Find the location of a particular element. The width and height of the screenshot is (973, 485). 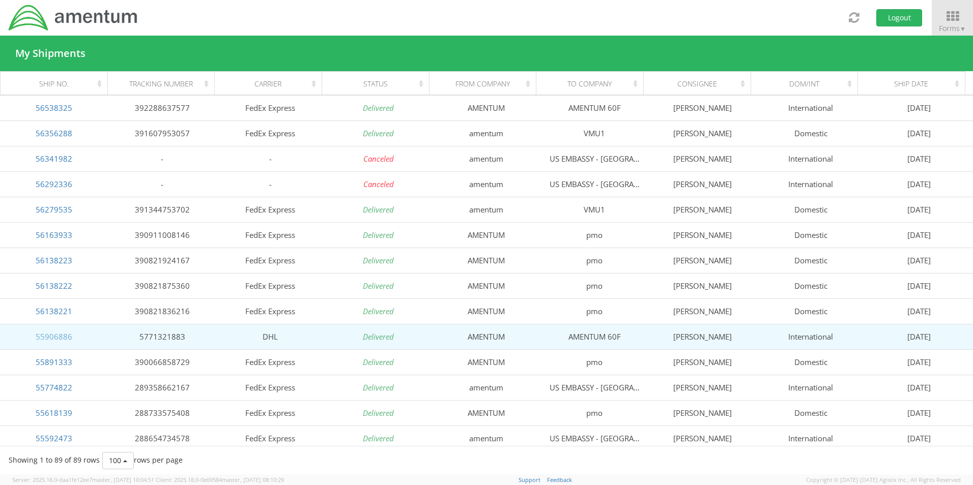

div: Tracking Number is located at coordinates (164, 84).